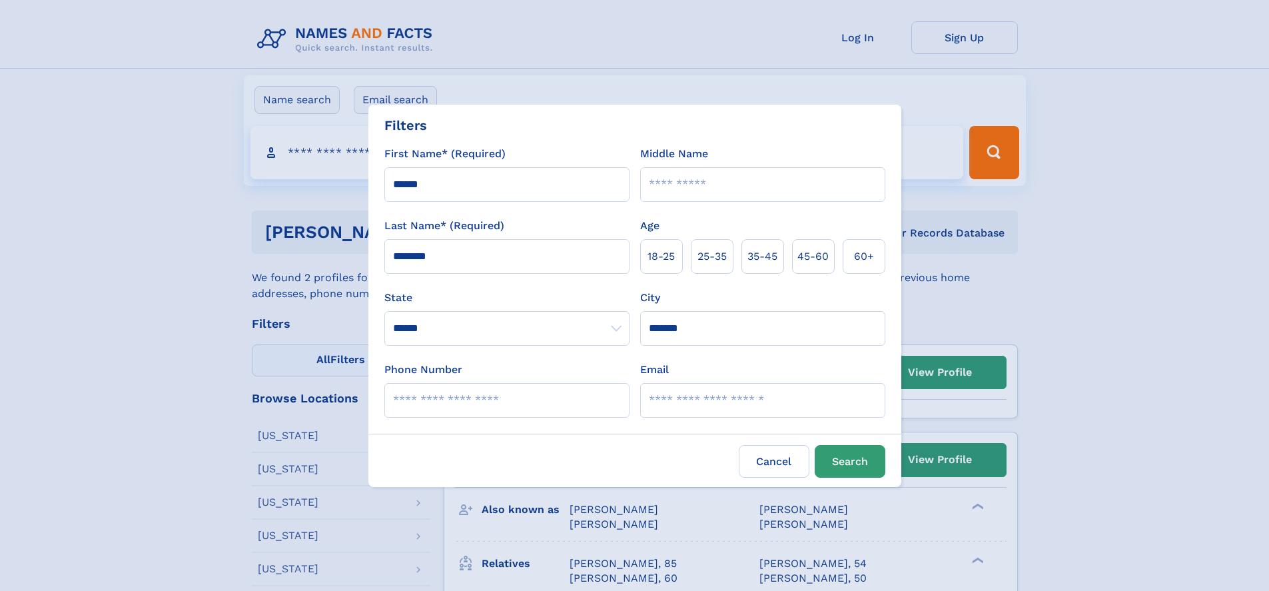 The image size is (1269, 591). Describe the element at coordinates (850, 461) in the screenshot. I see `button: Search` at that location.